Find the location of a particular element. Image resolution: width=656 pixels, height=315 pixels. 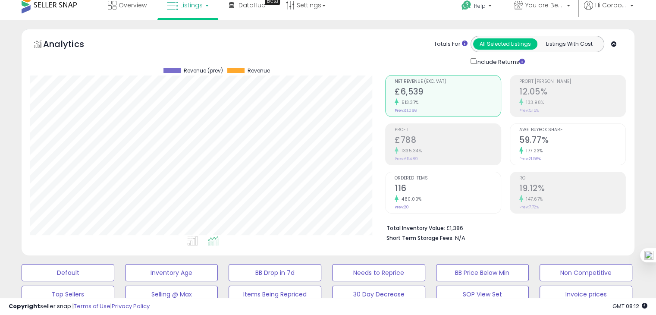

span: Net Revenue (Exc. VAT) is located at coordinates (448, 82).